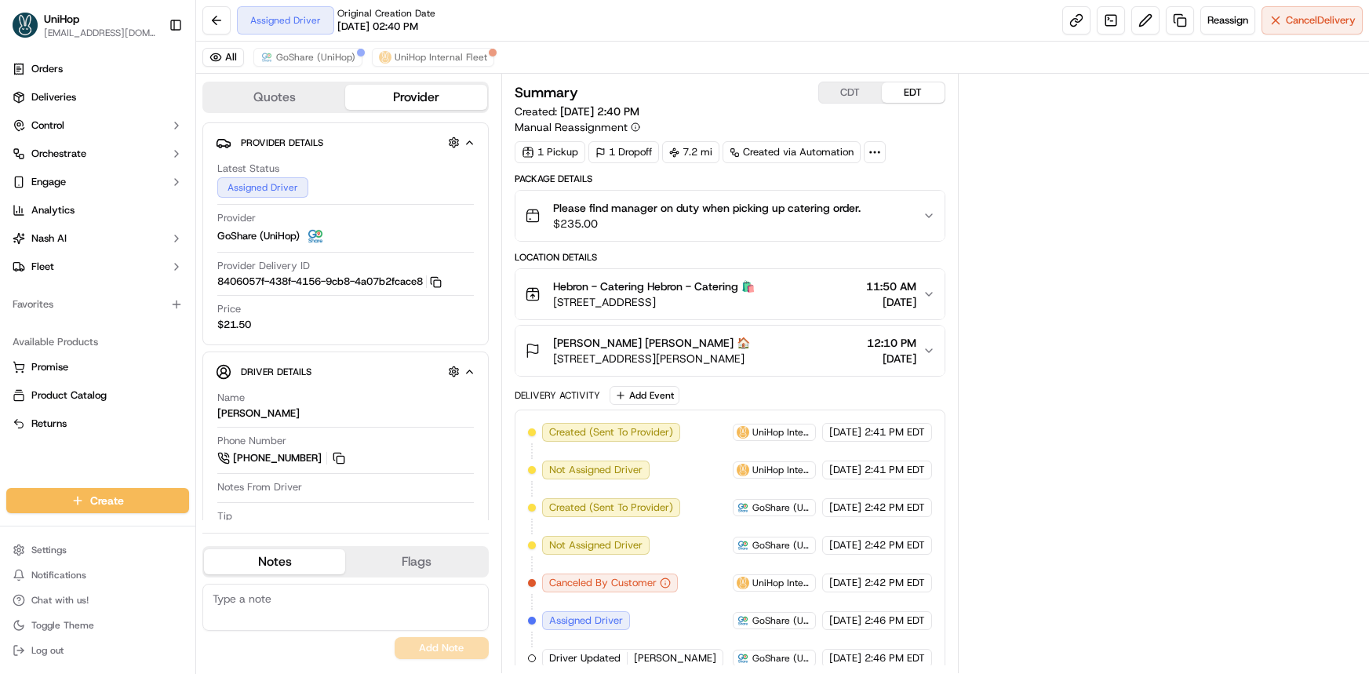 Image resolution: width=1369 pixels, height=674 pixels. Describe the element at coordinates (330, 282) in the screenshot. I see `button: 8406057f-438f-4156-9cb8-4a07b2fcace8` at that location.